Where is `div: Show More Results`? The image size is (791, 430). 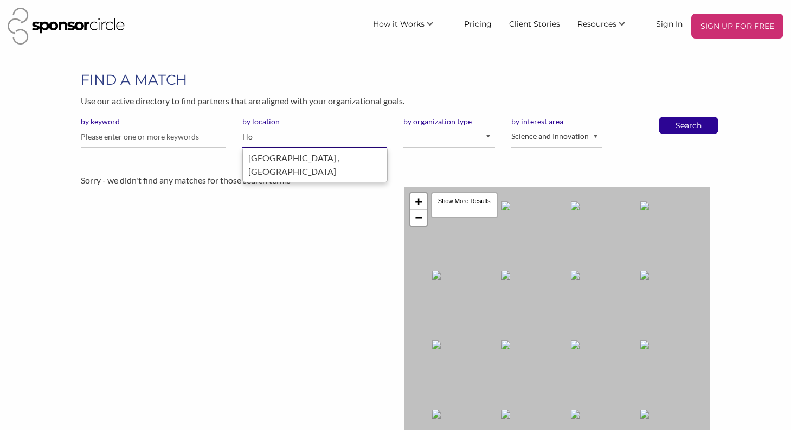 div: Show More Results is located at coordinates (464, 205).